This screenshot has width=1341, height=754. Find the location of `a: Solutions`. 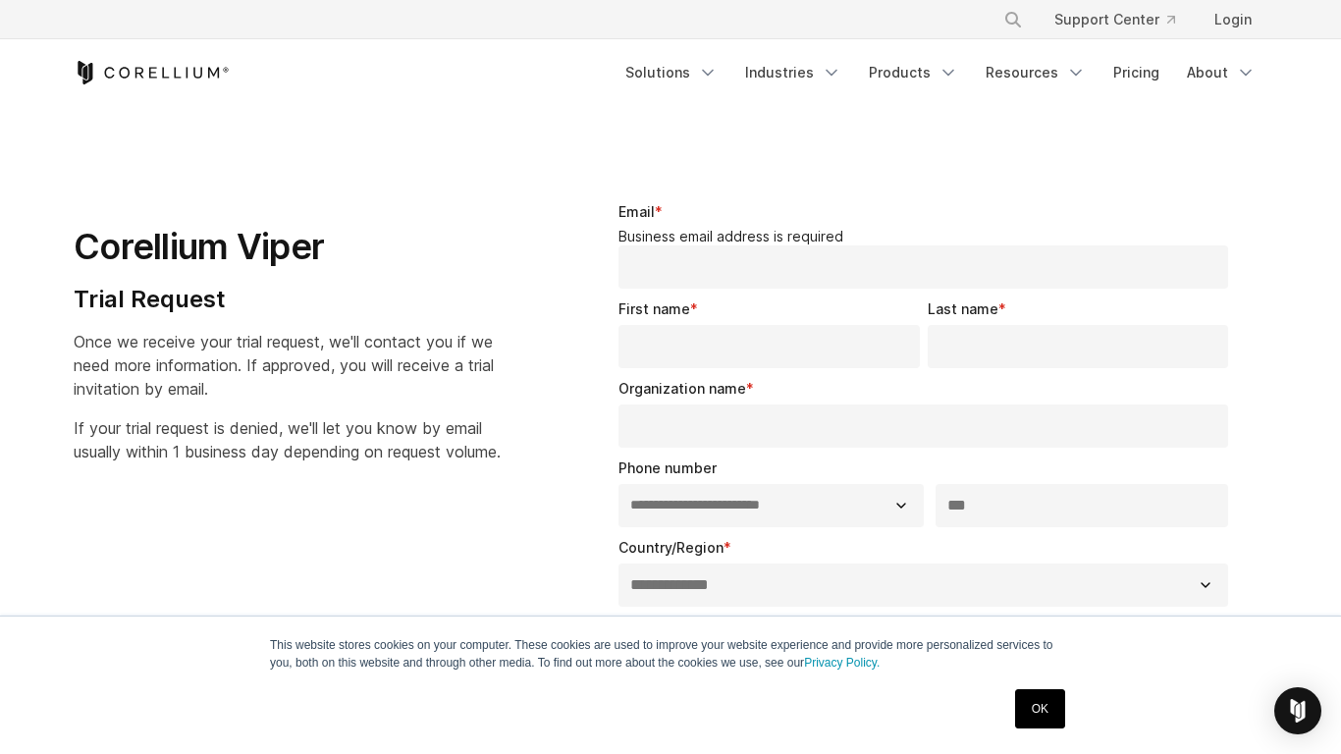

a: Solutions is located at coordinates (671, 73).